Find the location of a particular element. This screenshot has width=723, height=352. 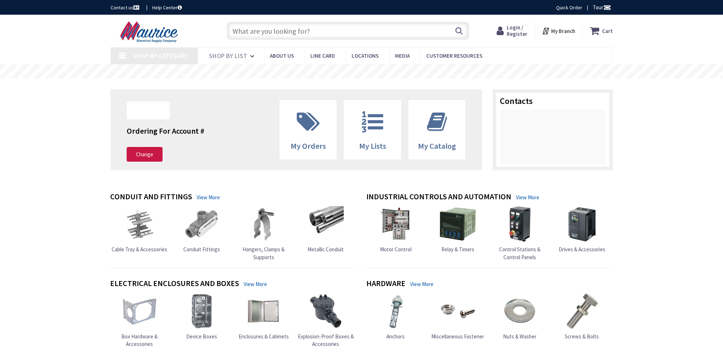

span: Login / Register is located at coordinates (517, 30).